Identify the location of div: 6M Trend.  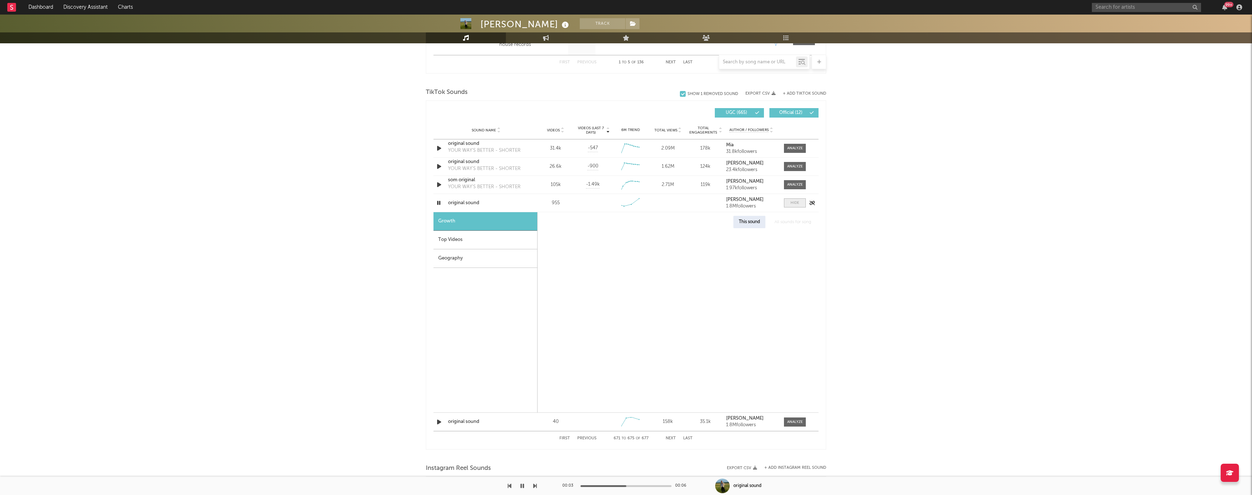
(630, 130).